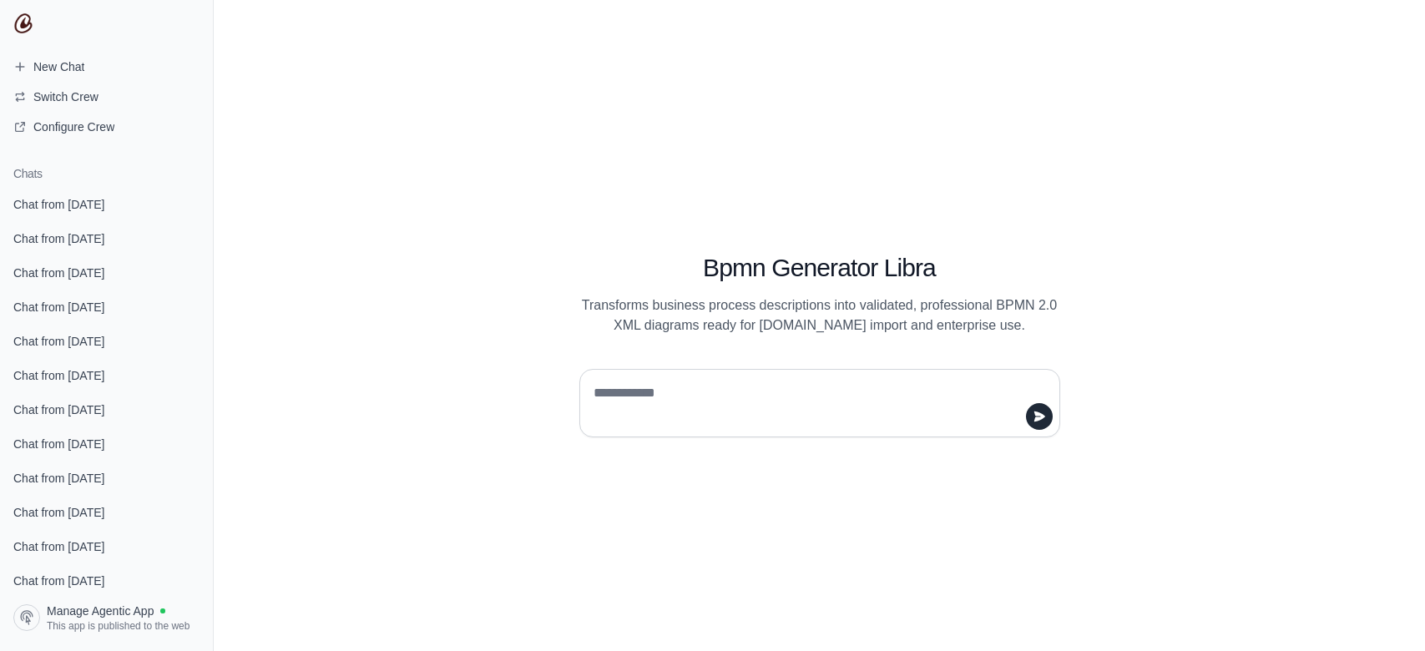  Describe the element at coordinates (106, 127) in the screenshot. I see `a: Configure Crew` at that location.